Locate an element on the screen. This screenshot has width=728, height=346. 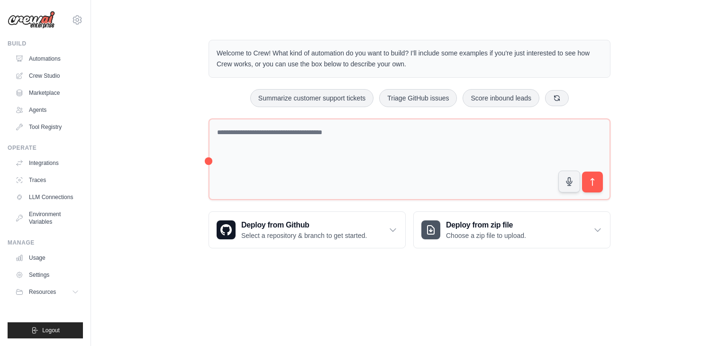
button: Triage GitHub issues is located at coordinates (418, 98).